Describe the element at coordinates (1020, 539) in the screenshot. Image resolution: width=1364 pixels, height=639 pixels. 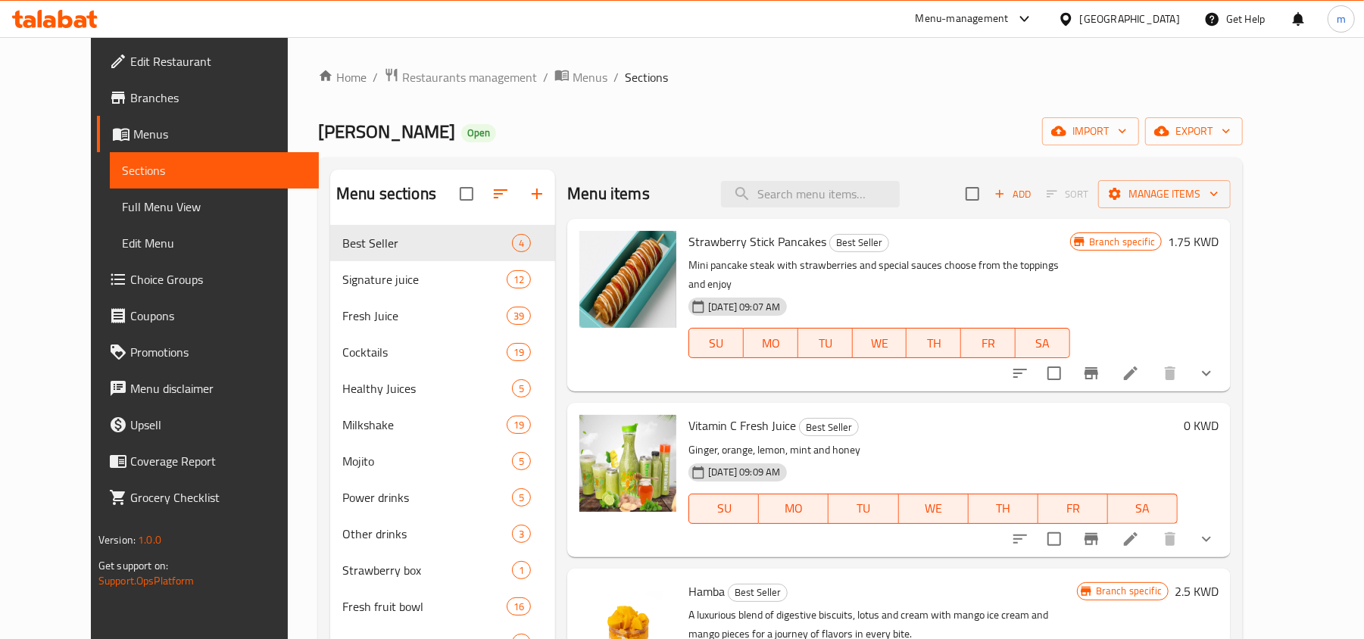
I see `button: sort-choices` at that location.